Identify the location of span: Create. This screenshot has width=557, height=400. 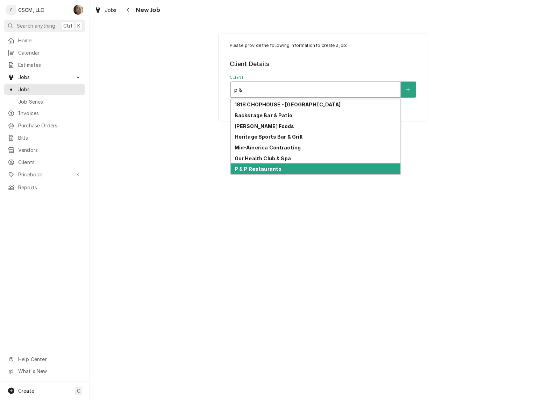
(26, 391).